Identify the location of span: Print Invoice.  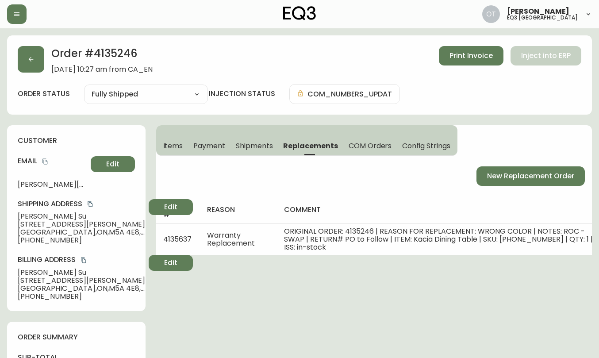
(471, 56).